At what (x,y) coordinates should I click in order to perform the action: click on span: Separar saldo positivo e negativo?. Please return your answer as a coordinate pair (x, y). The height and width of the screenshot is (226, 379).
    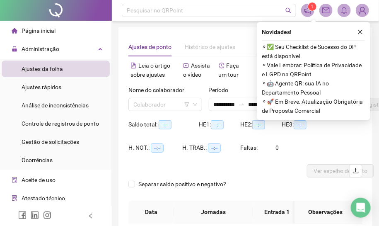
    Looking at the image, I should click on (182, 184).